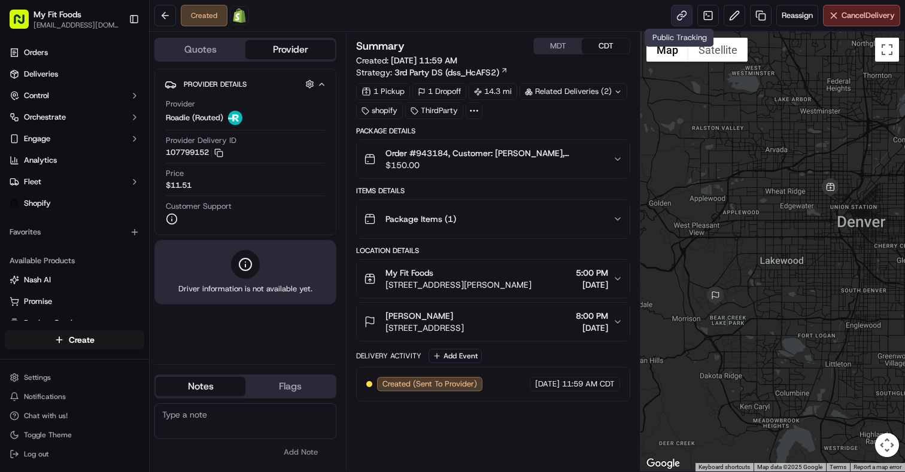 The height and width of the screenshot is (472, 905). What do you see at coordinates (246, 84) in the screenshot?
I see `button: Provider Details` at bounding box center [246, 84].